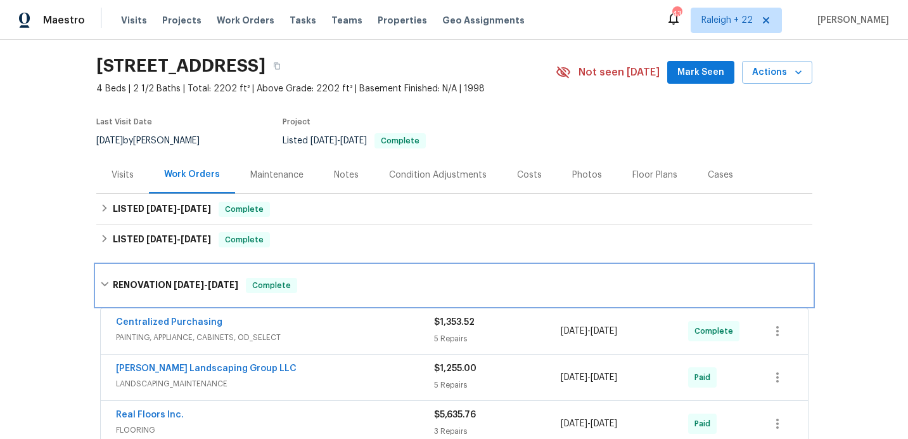 This screenshot has height=439, width=908. Describe the element at coordinates (484, 20) in the screenshot. I see `span: Geo Assignments` at that location.